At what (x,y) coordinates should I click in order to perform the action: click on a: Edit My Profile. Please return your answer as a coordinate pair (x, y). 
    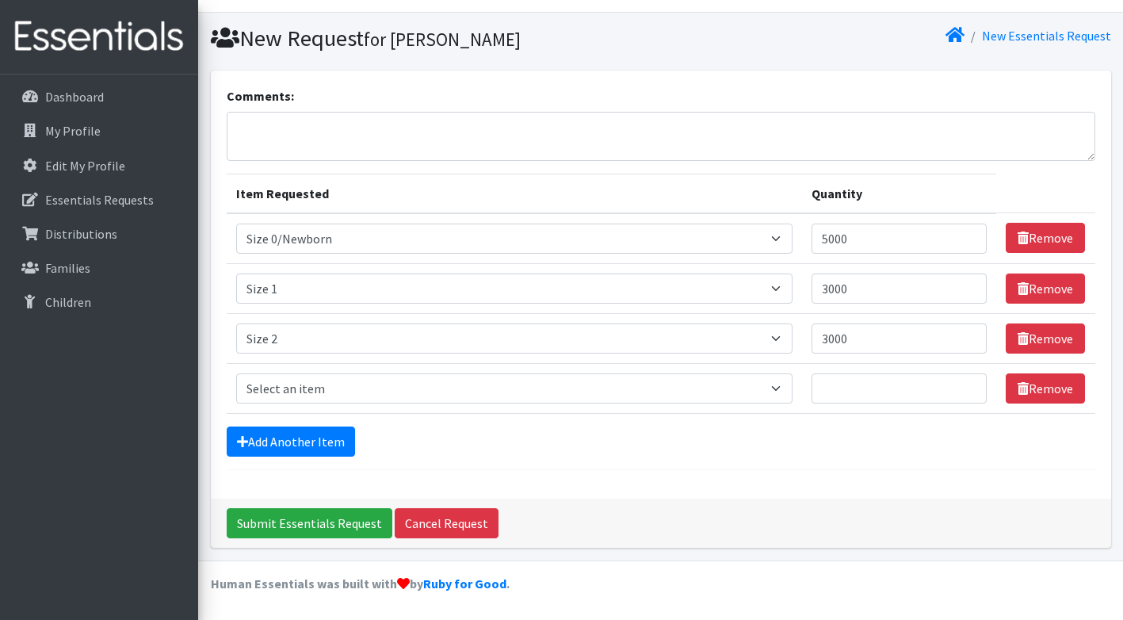
    Looking at the image, I should click on (99, 166).